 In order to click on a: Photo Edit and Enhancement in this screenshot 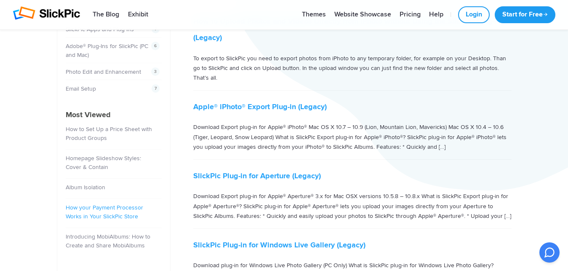, I will do `click(103, 72)`.